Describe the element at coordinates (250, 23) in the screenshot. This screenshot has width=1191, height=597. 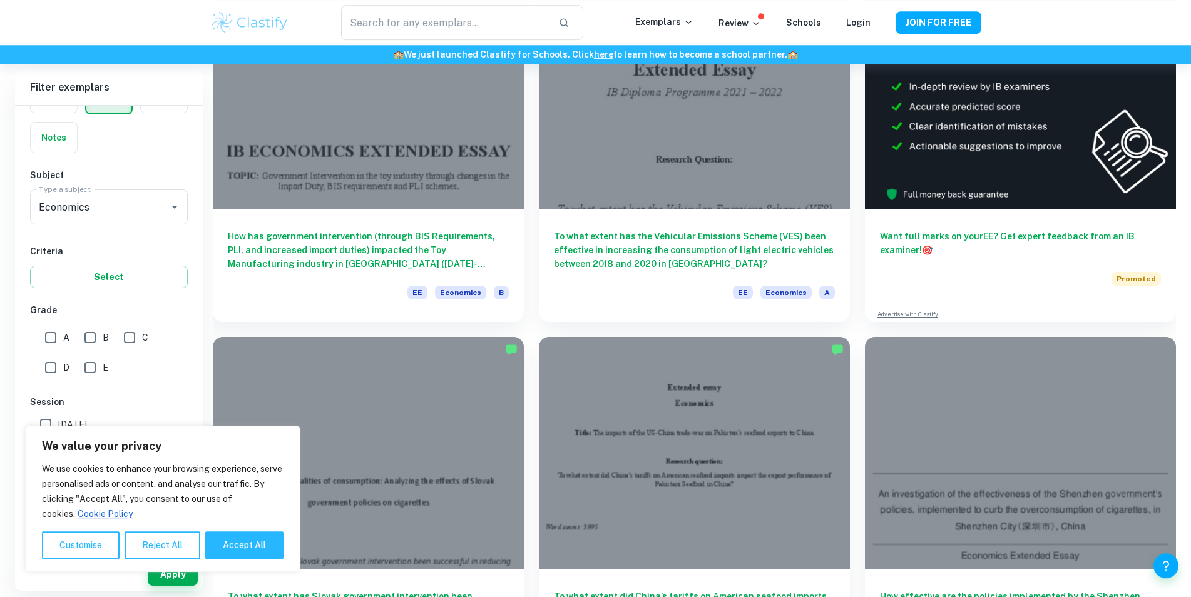
I see `a: Clastify logo` at that location.